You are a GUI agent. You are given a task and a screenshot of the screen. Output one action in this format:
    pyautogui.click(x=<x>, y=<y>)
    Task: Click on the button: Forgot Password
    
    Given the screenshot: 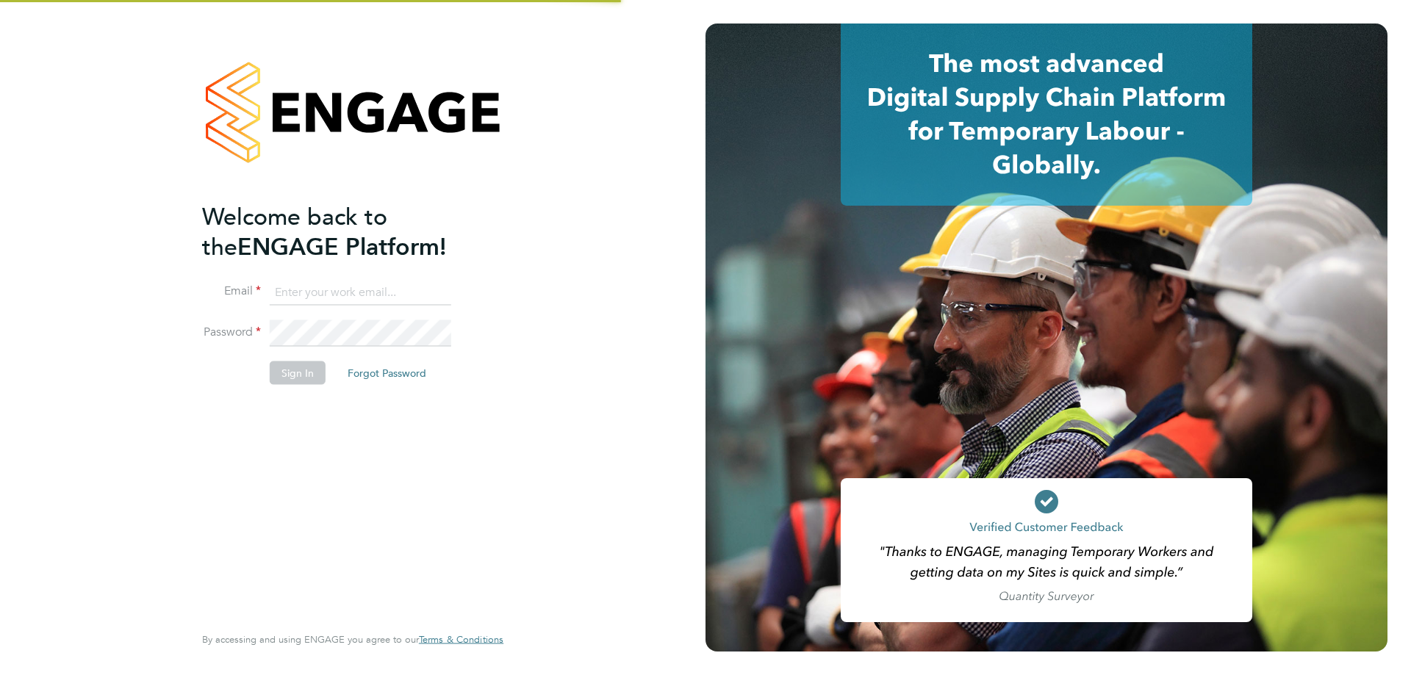 What is the action you would take?
    pyautogui.click(x=387, y=373)
    